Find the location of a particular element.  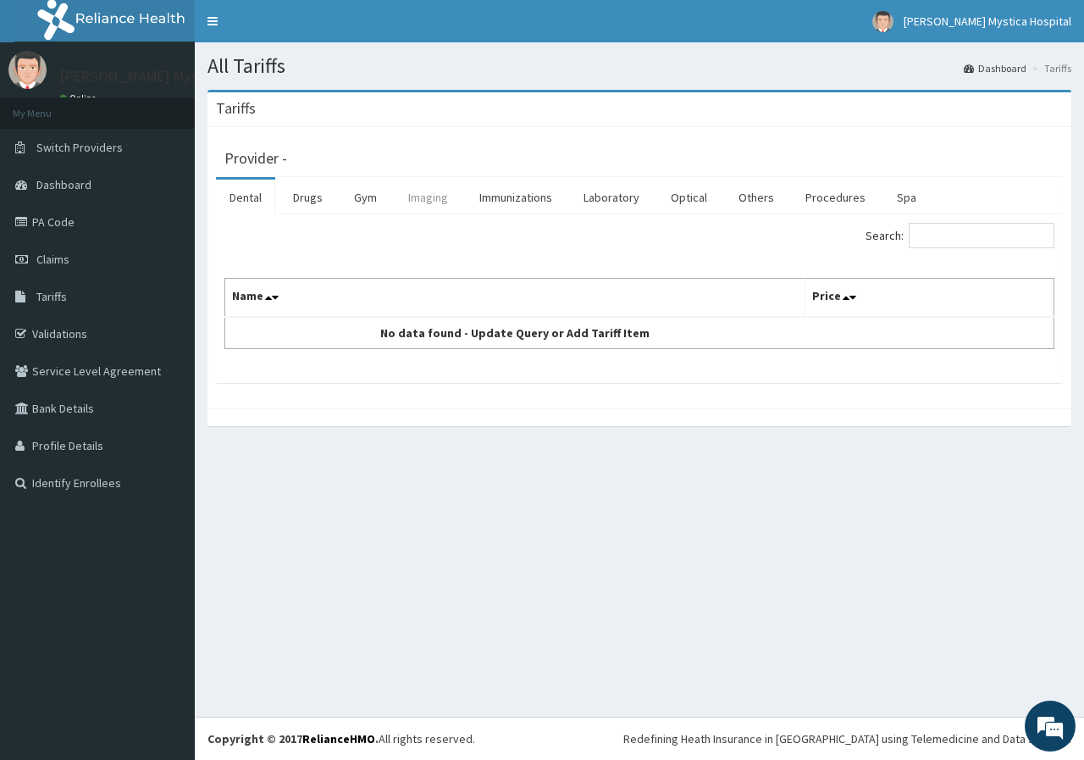

a: Laboratory is located at coordinates (612, 197).